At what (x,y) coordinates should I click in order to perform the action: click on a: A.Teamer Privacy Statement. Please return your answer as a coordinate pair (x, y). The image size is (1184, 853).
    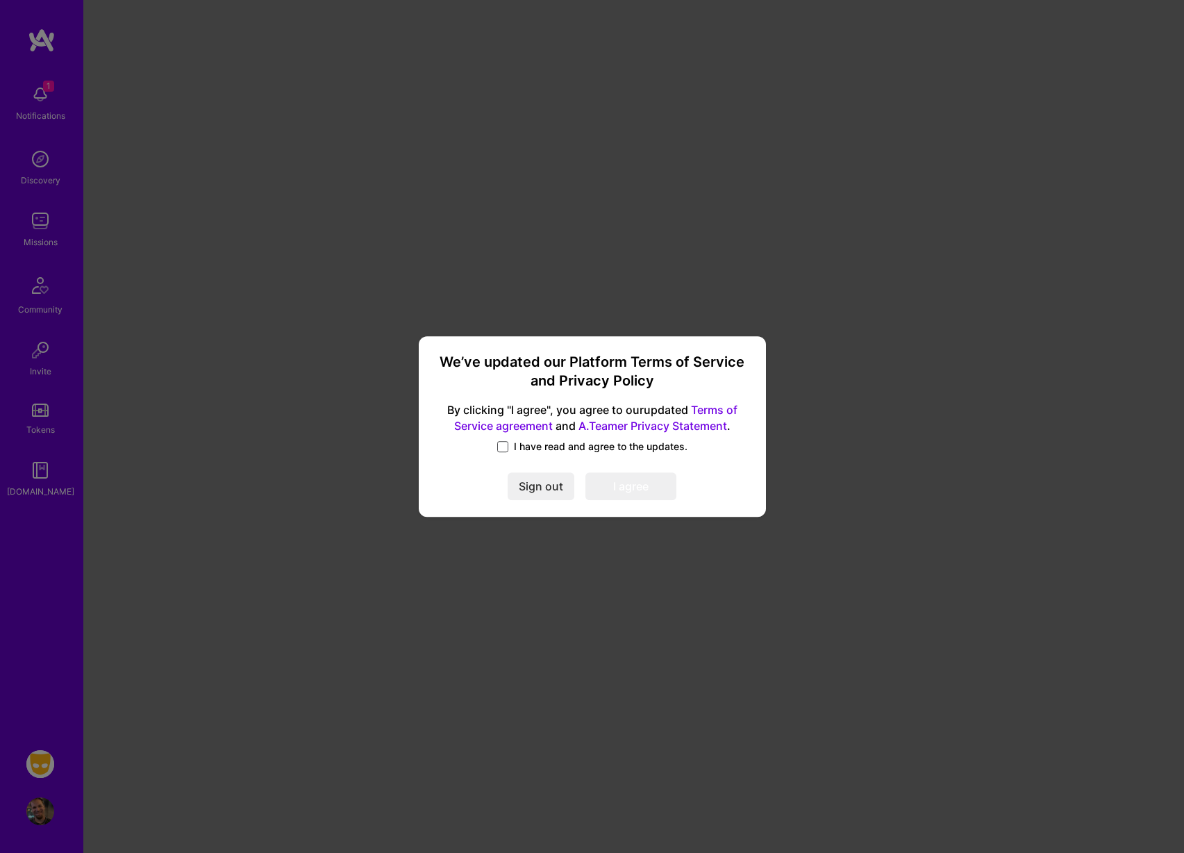
    Looking at the image, I should click on (653, 426).